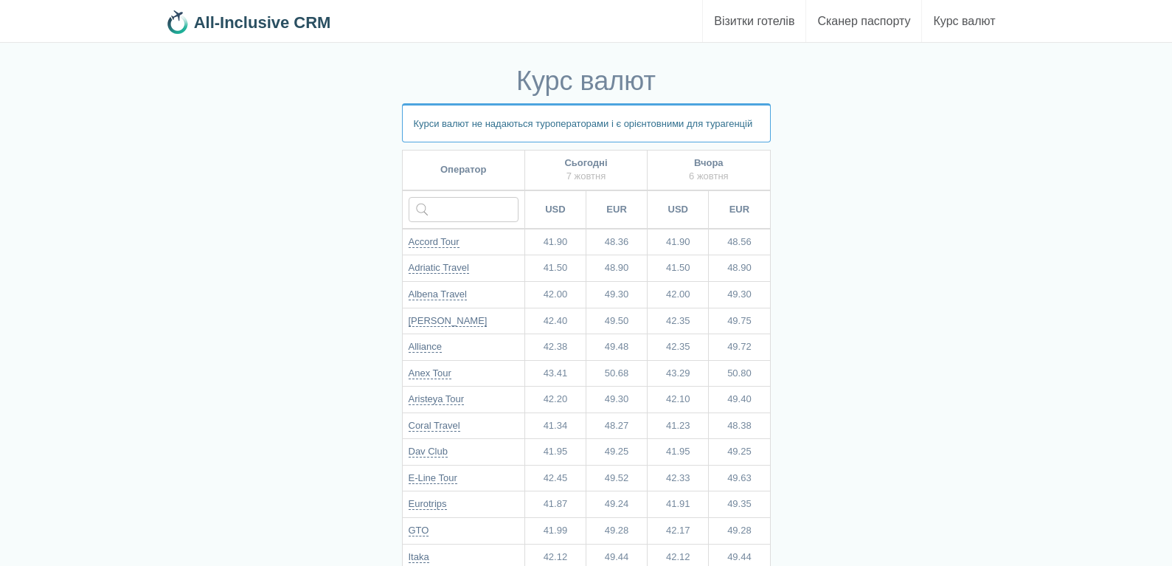 This screenshot has width=1172, height=566. What do you see at coordinates (463, 170) in the screenshot?
I see `th: Оператор` at bounding box center [463, 170].